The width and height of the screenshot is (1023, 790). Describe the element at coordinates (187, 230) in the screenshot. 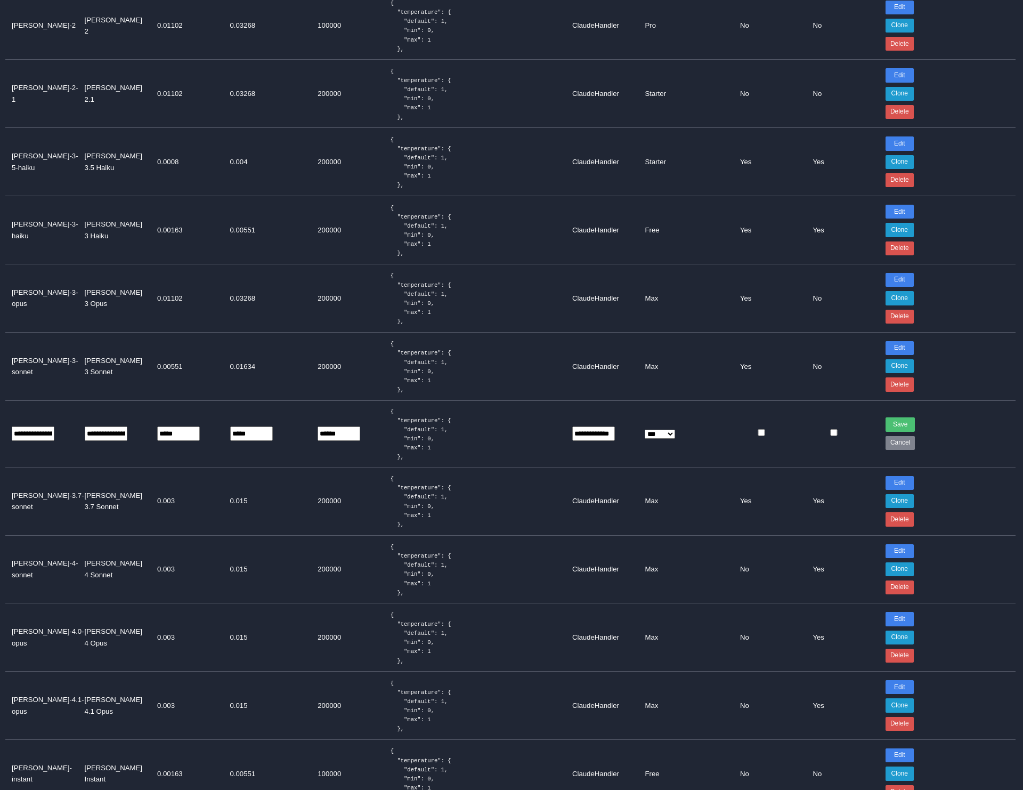

I see `td: 0.00163` at that location.